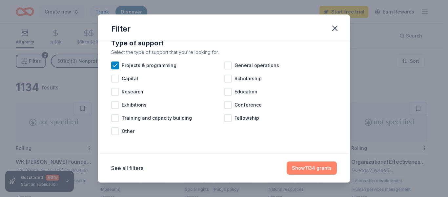  What do you see at coordinates (248, 105) in the screenshot?
I see `span: Conference` at bounding box center [248, 105].